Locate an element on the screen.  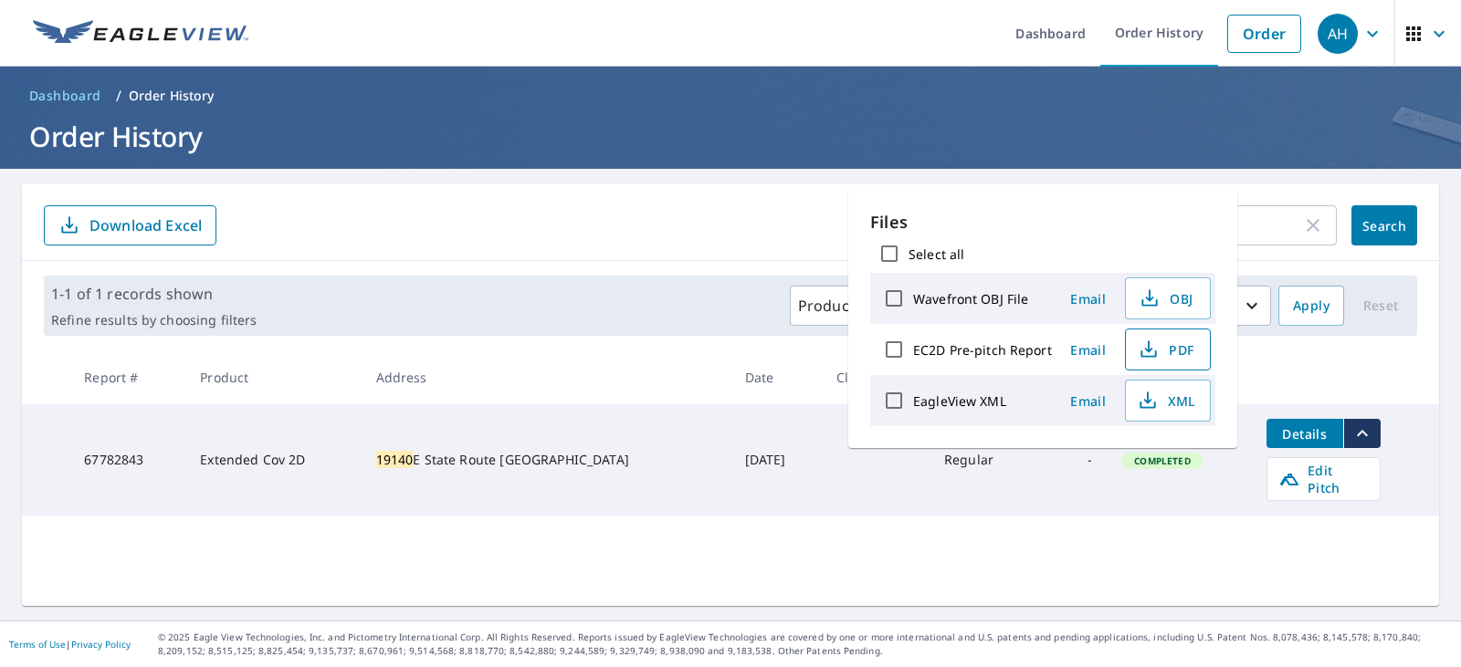
td: Extended Cov 2D is located at coordinates (273, 460).